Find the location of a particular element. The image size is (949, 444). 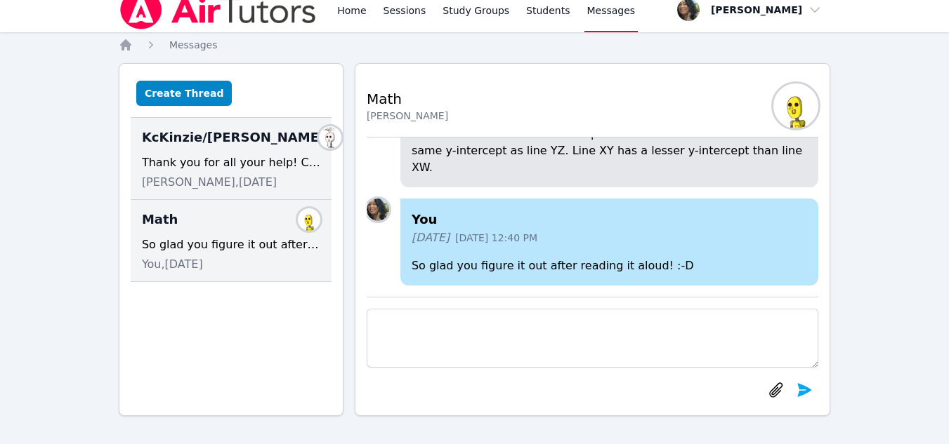

div: Thank you for all your help! Coming in towards the end isn't easy! is located at coordinates (231, 163).